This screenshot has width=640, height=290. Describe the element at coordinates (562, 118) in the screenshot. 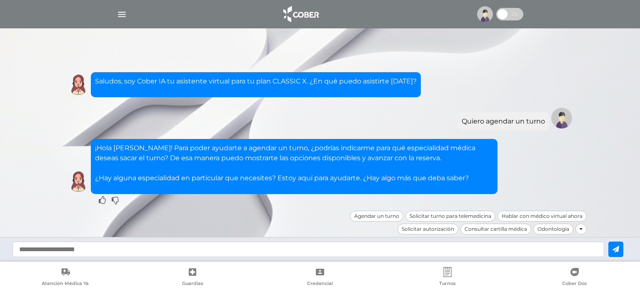

I see `img: Tu imagen` at that location.